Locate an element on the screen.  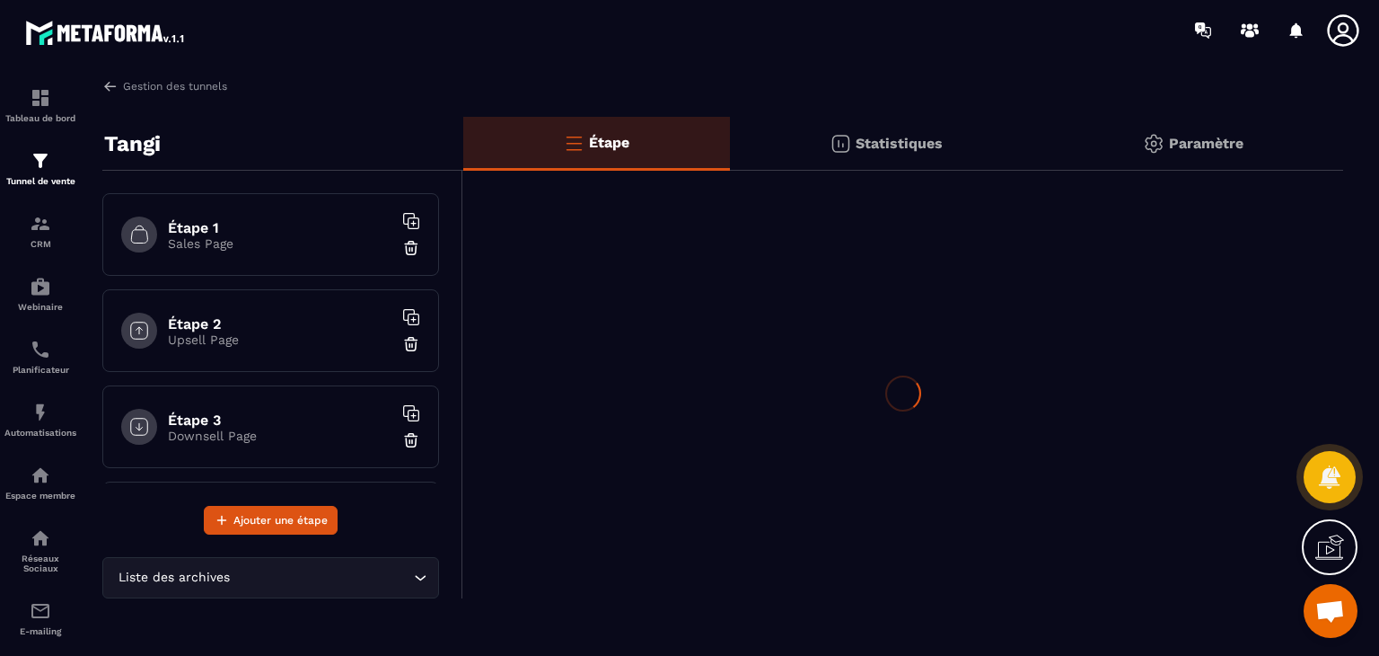
p: E-mailing is located at coordinates (40, 630).